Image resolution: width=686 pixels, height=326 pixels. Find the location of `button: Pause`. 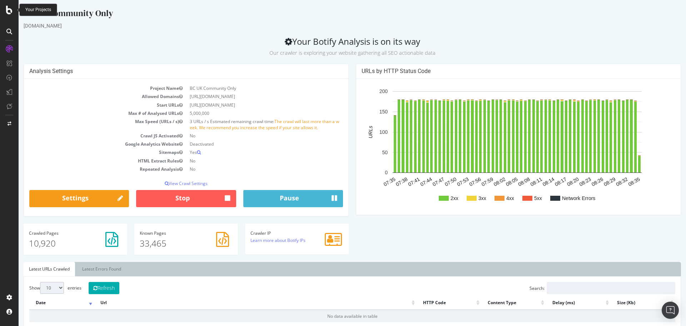

button: Pause is located at coordinates (274, 198).